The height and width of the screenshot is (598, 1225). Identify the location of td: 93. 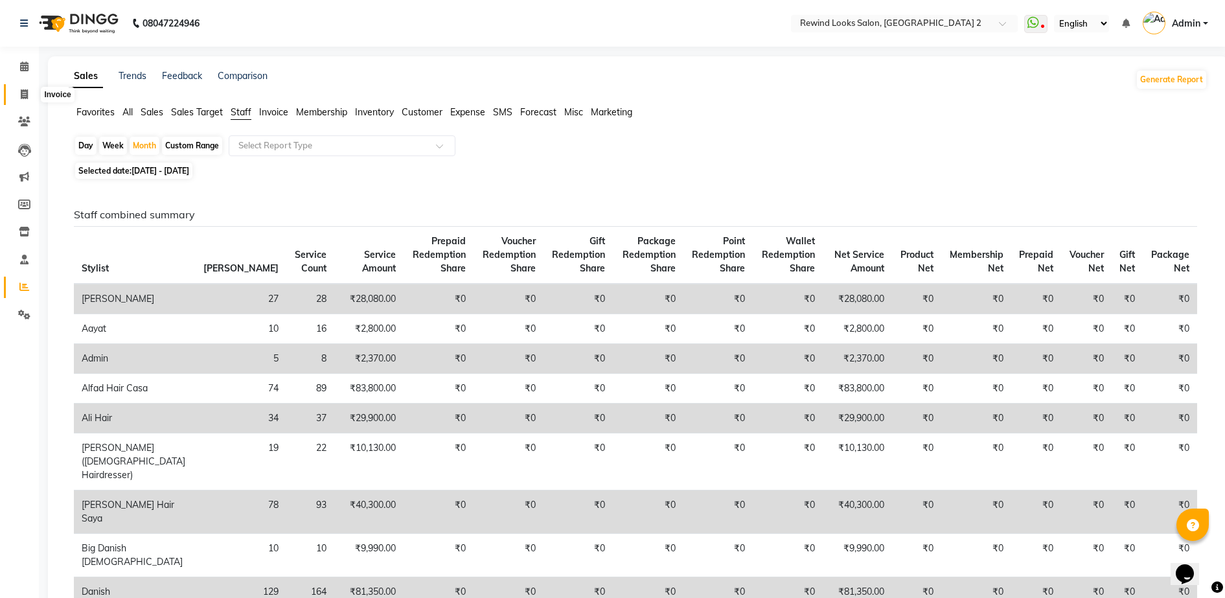
(310, 512).